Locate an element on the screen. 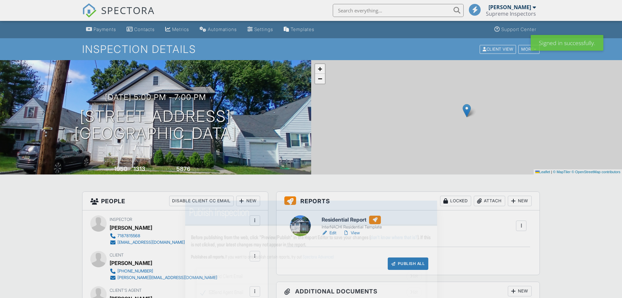 The image size is (622, 298). h2: Publish Inspection is located at coordinates (311, 213).